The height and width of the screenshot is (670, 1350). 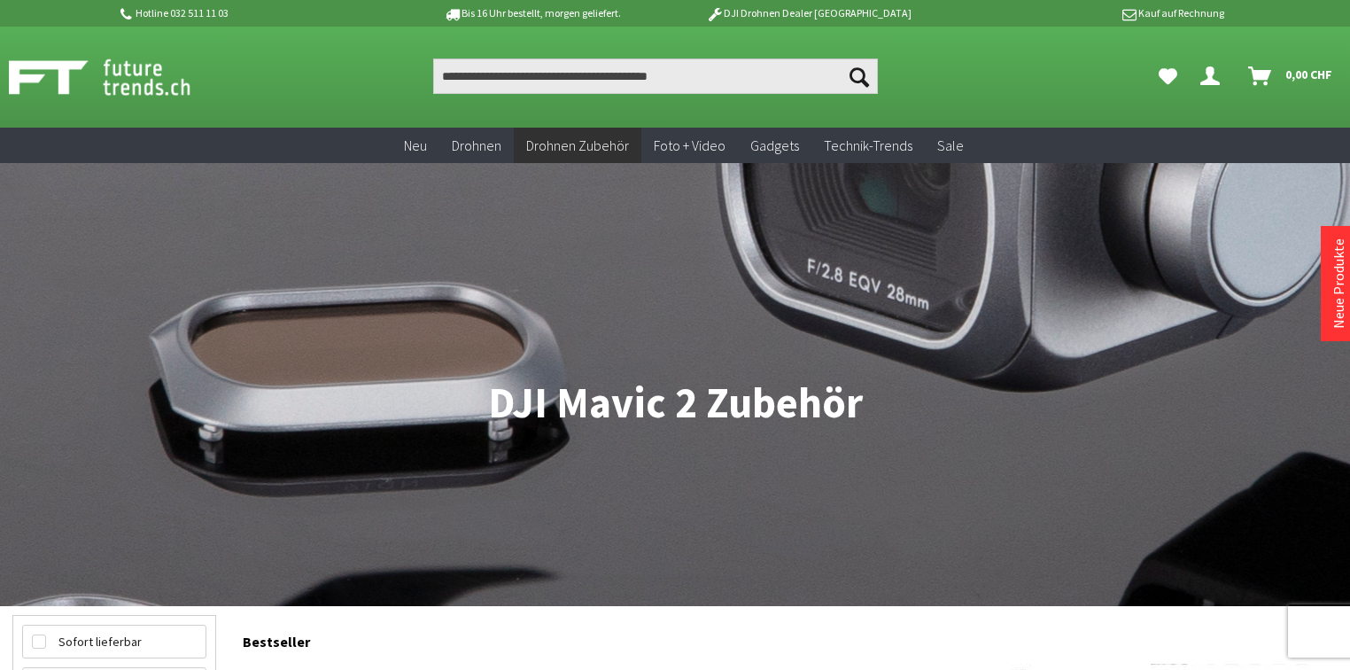 What do you see at coordinates (415, 145) in the screenshot?
I see `span: Neu` at bounding box center [415, 145].